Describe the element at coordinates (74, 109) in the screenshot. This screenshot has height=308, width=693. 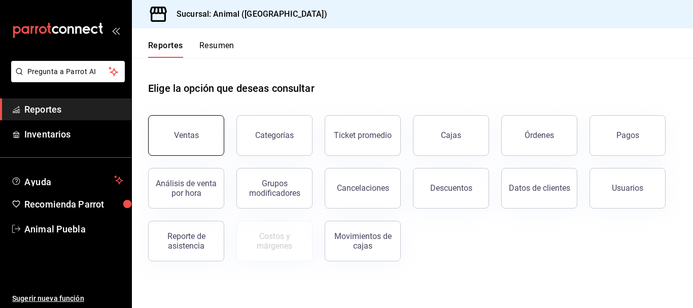
I see `span: Reportes` at that location.